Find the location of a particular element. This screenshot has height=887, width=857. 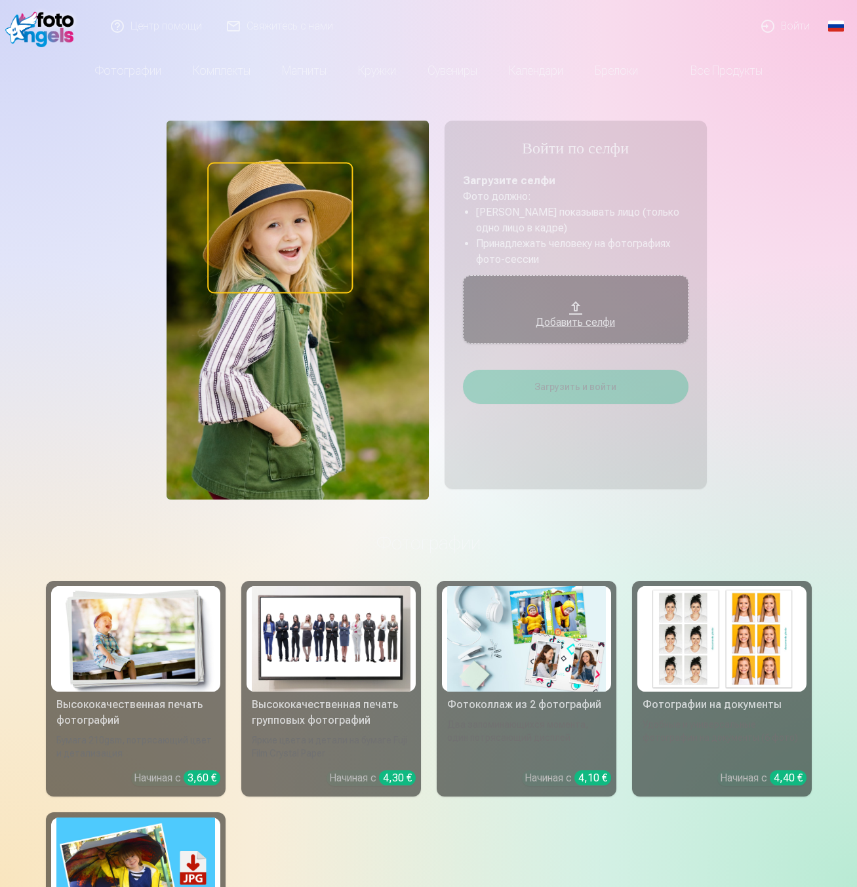

a: Фотографии is located at coordinates (128, 71).